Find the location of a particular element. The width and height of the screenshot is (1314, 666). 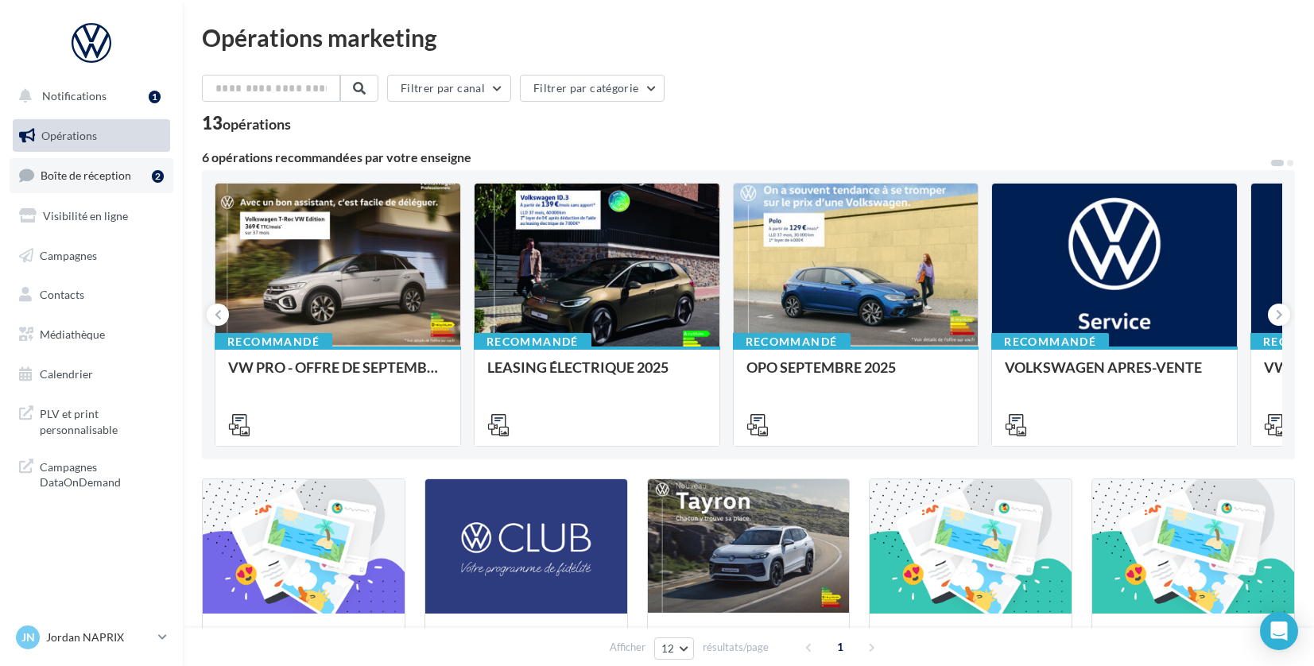

span: 1 is located at coordinates (841, 647).